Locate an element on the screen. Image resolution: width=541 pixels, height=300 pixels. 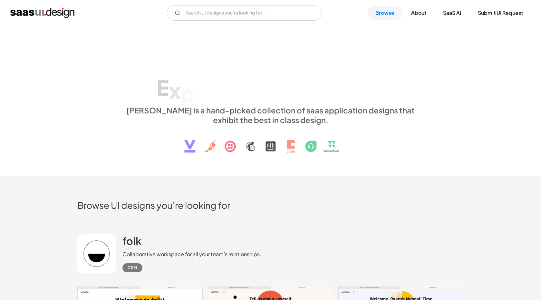
h2: folk is located at coordinates (132, 241).